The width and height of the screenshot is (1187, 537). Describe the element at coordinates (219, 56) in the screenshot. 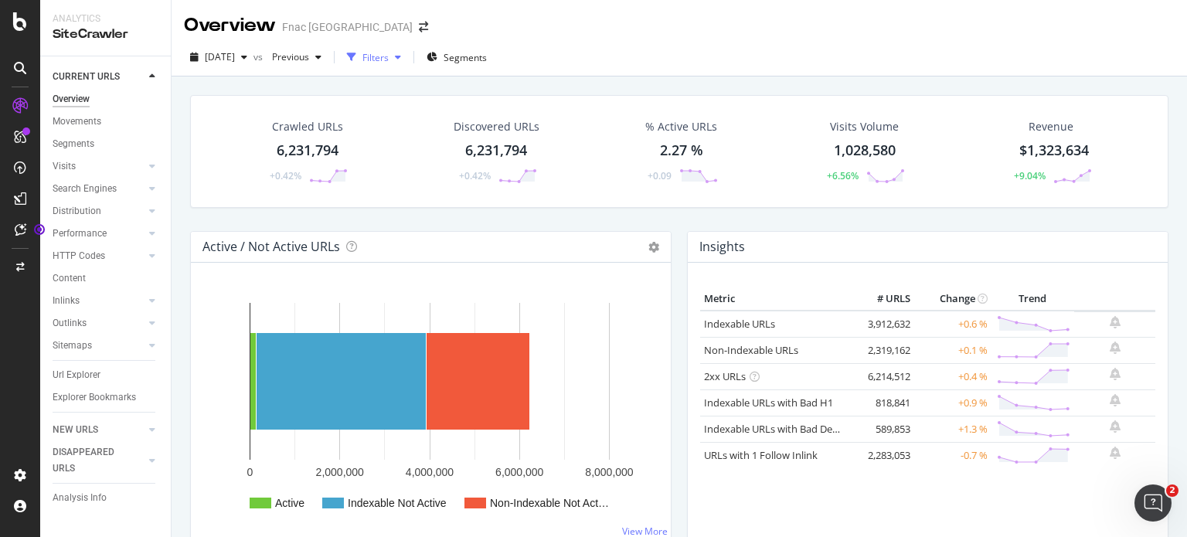

I see `span: 2025 Aug. 31st` at that location.